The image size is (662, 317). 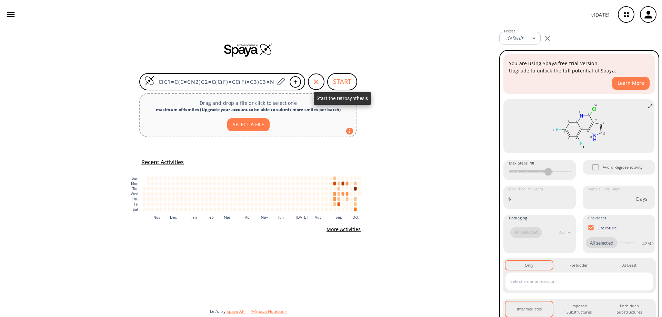 What do you see at coordinates (236, 311) in the screenshot?
I see `button: Spaya API` at bounding box center [236, 311].